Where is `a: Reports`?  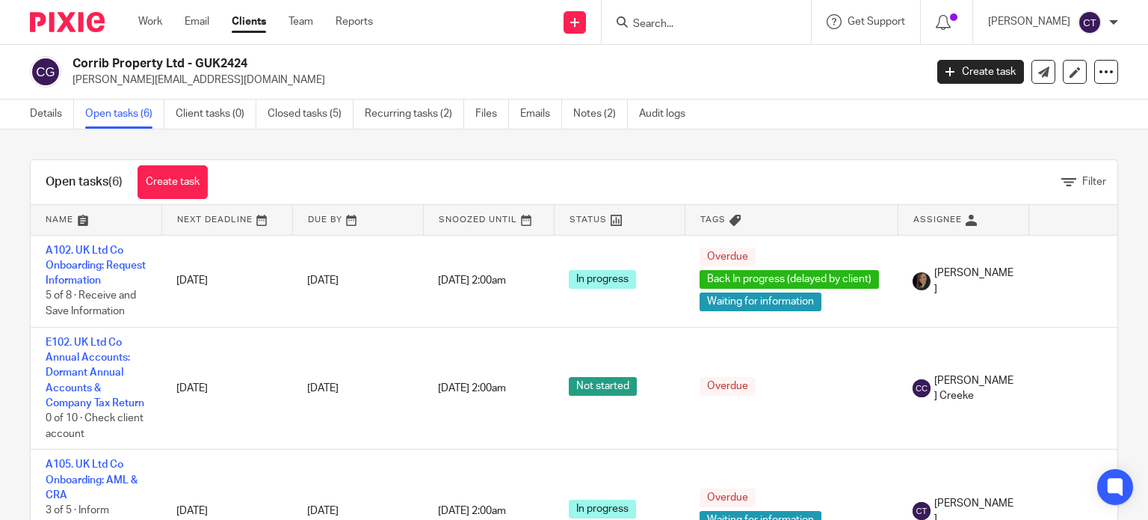 a: Reports is located at coordinates (354, 22).